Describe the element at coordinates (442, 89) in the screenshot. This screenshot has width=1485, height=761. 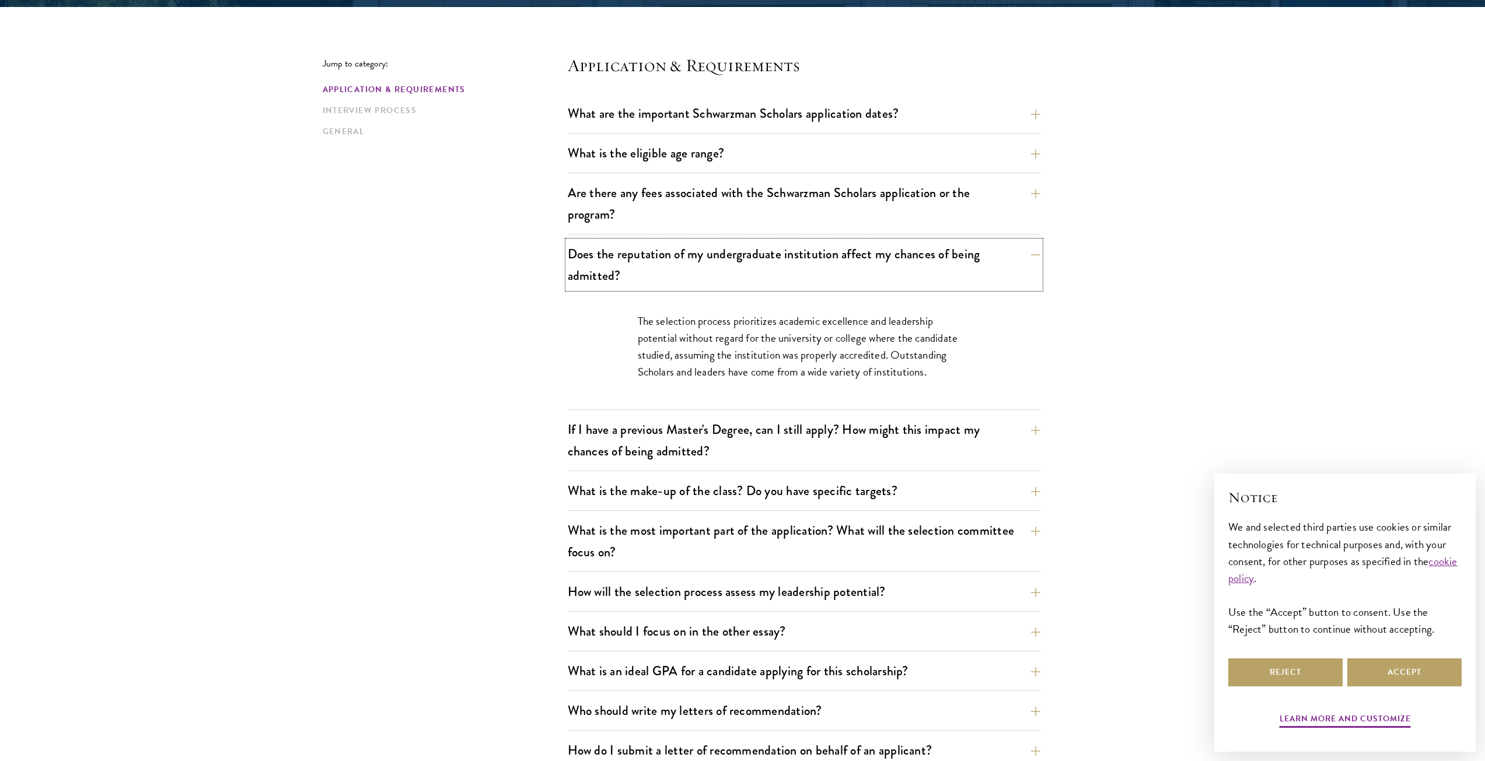
I see `a: Application & Requirements` at that location.